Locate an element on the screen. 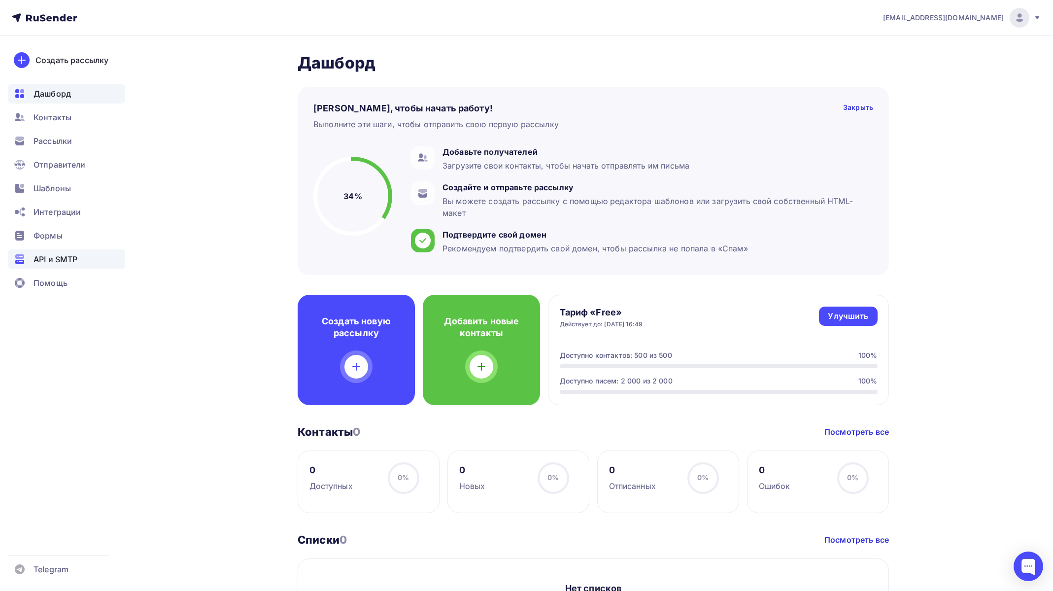  div: Доступно писем: 2 000 из 2 000 is located at coordinates (616, 381).